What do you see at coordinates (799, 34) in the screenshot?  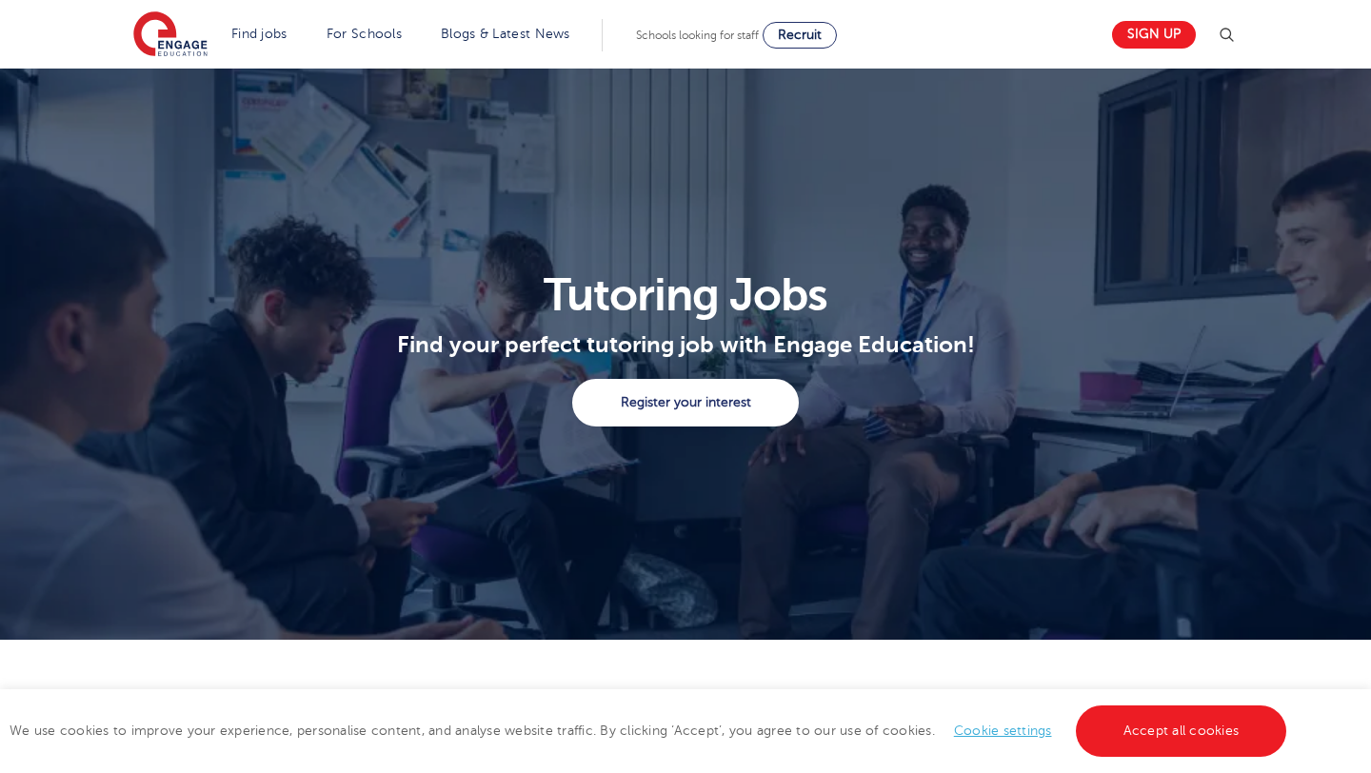 I see `span: Recruit` at bounding box center [799, 34].